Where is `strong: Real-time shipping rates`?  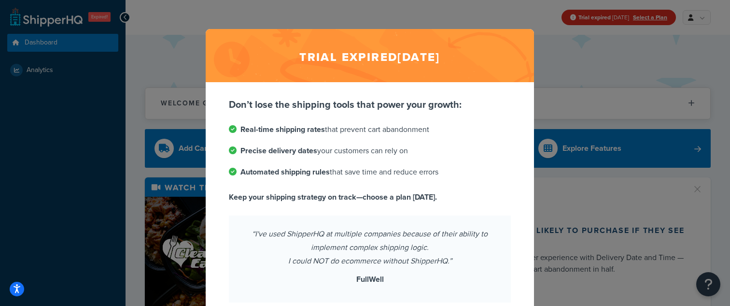
strong: Real-time shipping rates is located at coordinates (282, 129).